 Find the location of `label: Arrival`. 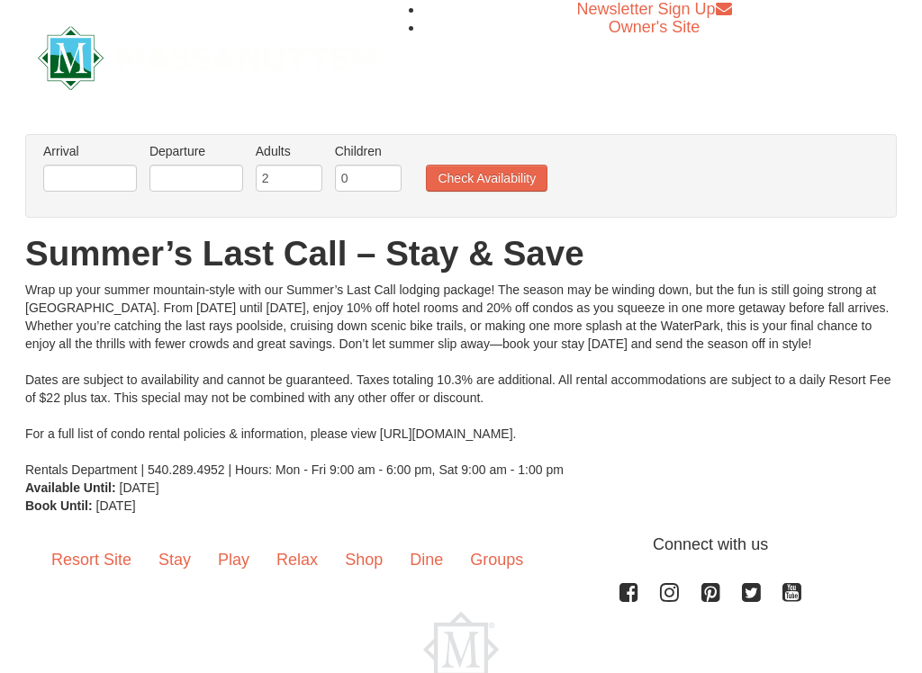

label: Arrival is located at coordinates (90, 151).